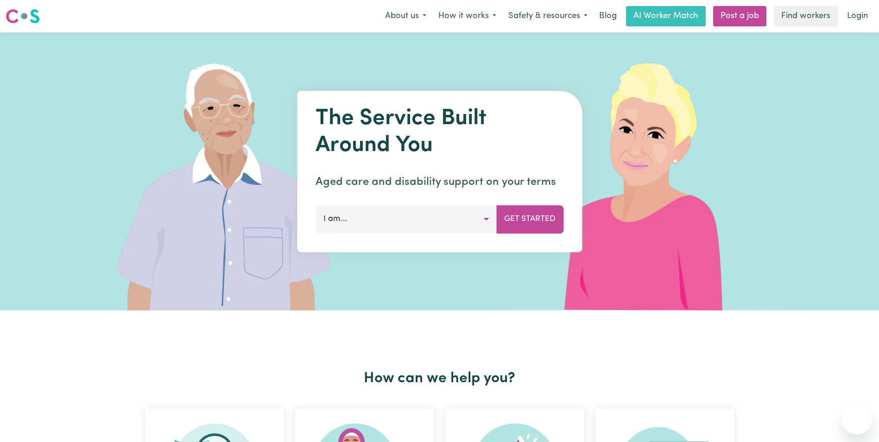 This screenshot has width=879, height=442. Describe the element at coordinates (547, 16) in the screenshot. I see `button: Safety & resources` at that location.